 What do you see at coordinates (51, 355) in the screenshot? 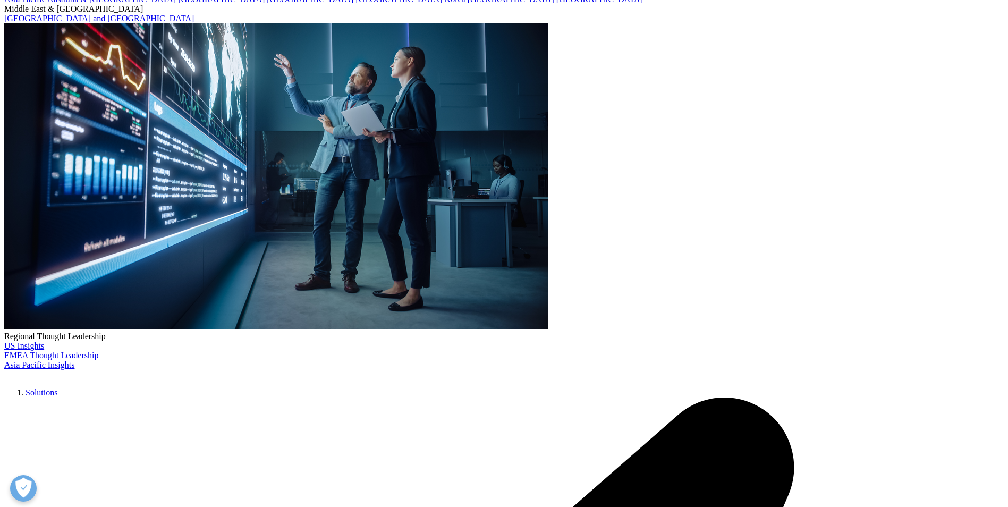
I see `span: EMEA Thought Leadership` at bounding box center [51, 355].